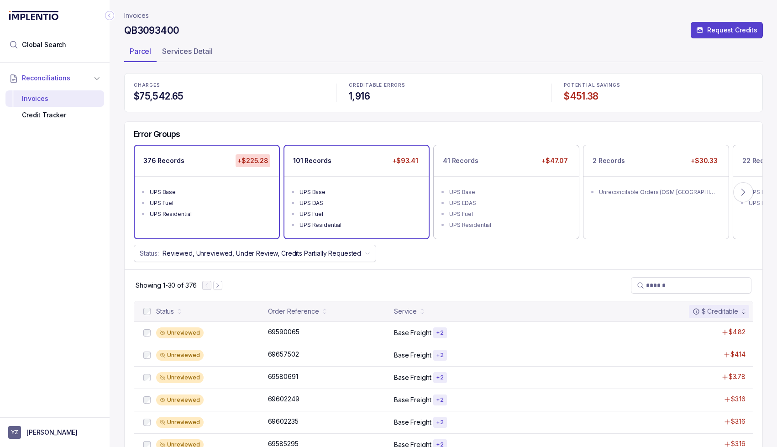  What do you see at coordinates (15, 432) in the screenshot?
I see `span: User initials` at bounding box center [15, 432].